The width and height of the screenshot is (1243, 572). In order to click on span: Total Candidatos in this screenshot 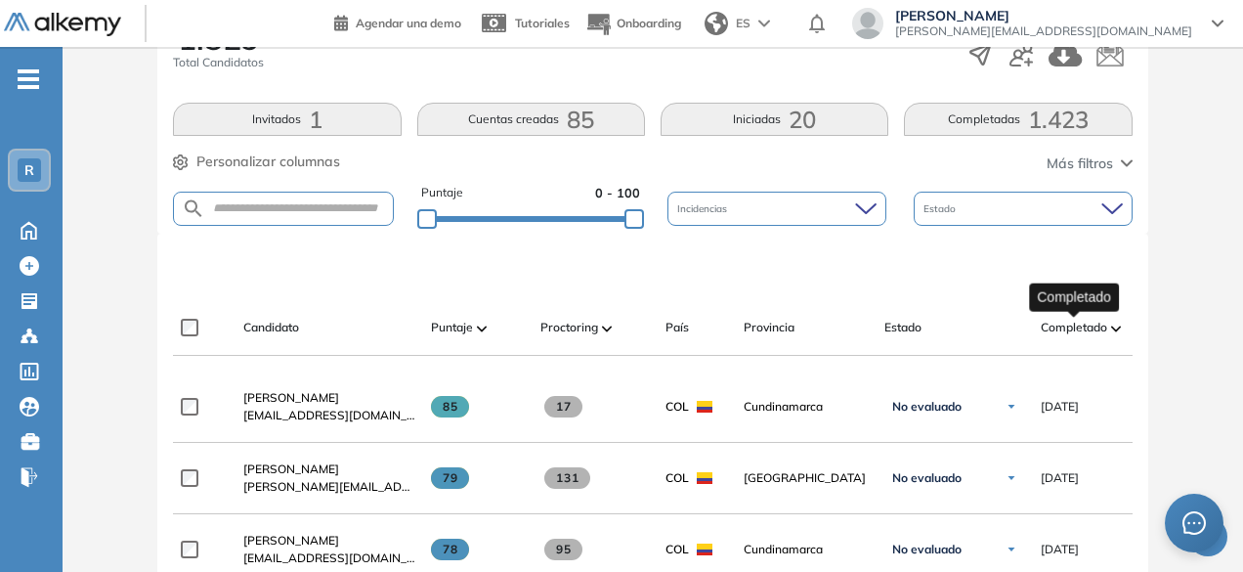, I will do `click(218, 63)`.